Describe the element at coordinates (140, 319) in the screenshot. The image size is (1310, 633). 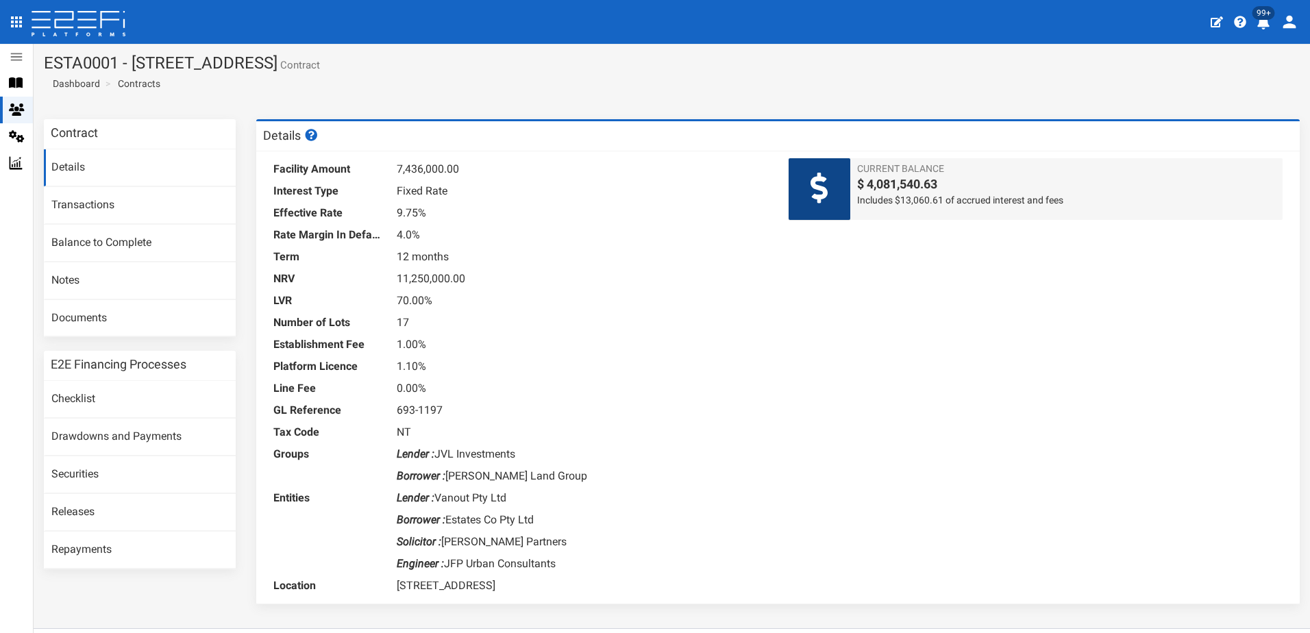
I see `a: Documents` at that location.